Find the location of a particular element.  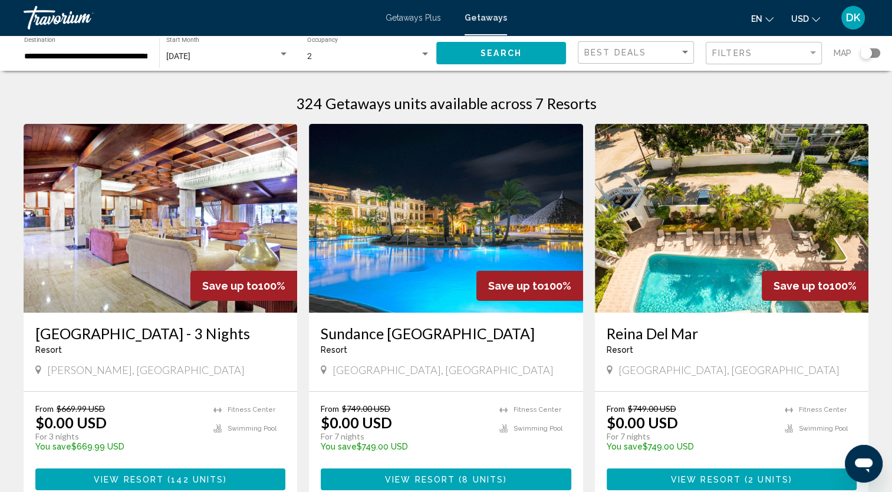

h3: Reina Del Mar is located at coordinates (732, 333).